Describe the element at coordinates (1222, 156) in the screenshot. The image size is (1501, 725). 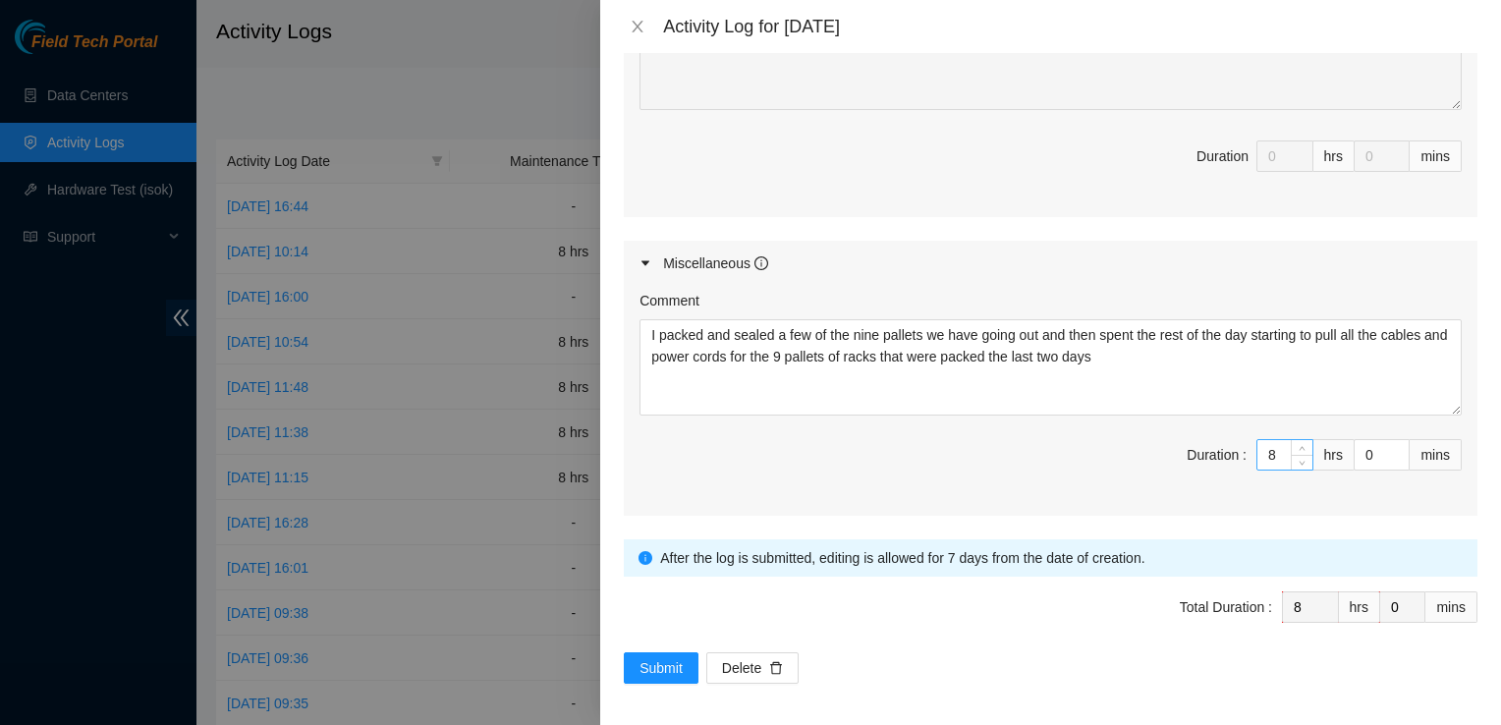
I see `div: Duration` at that location.